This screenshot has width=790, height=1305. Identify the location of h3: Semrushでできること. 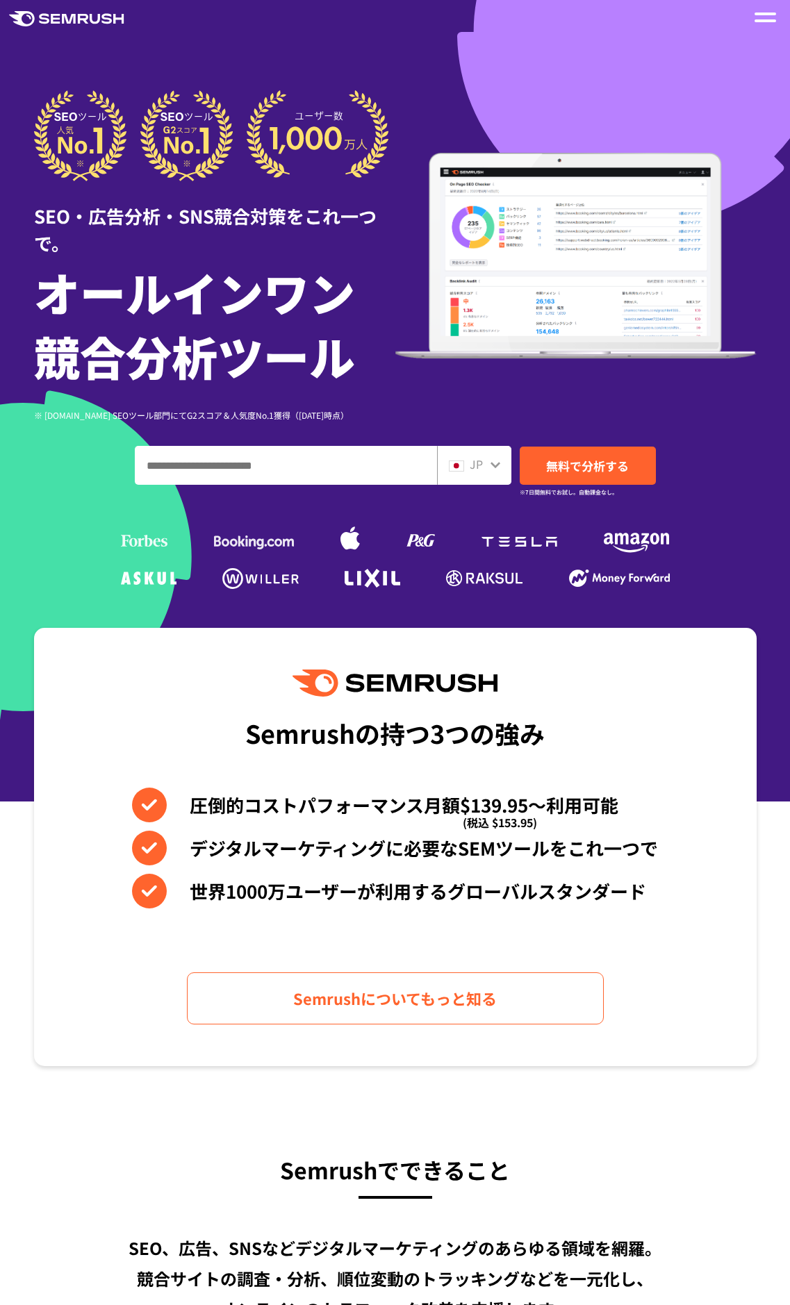
(395, 1169).